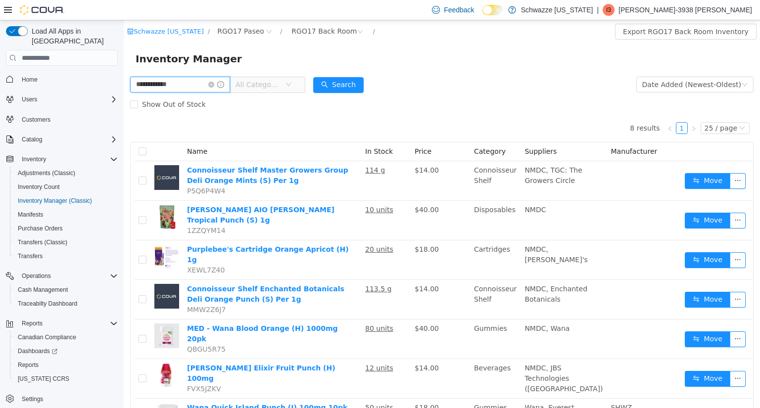 Image resolution: width=760 pixels, height=408 pixels. Describe the element at coordinates (417, 131) in the screenshot. I see `span: Suppliers` at that location.